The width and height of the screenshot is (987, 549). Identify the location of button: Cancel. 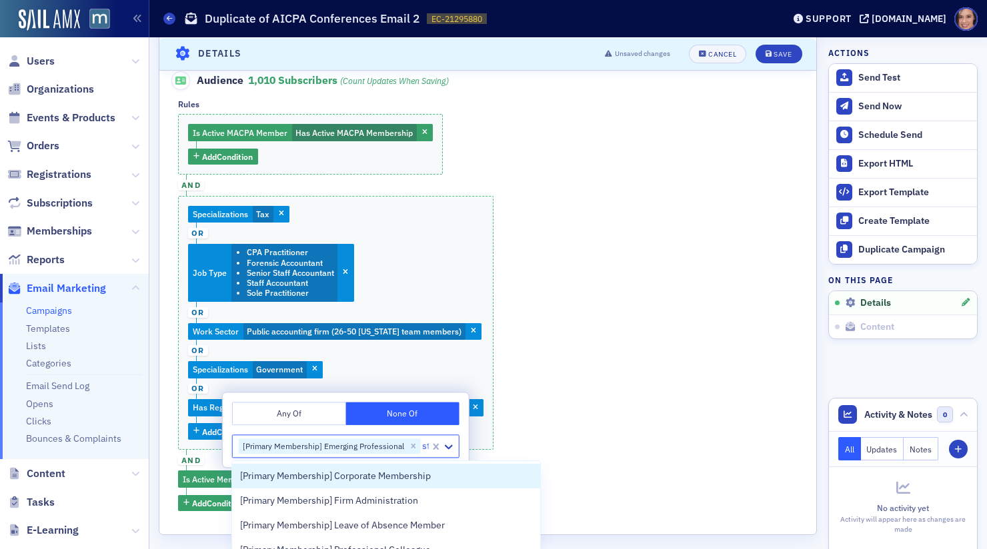
(717, 53).